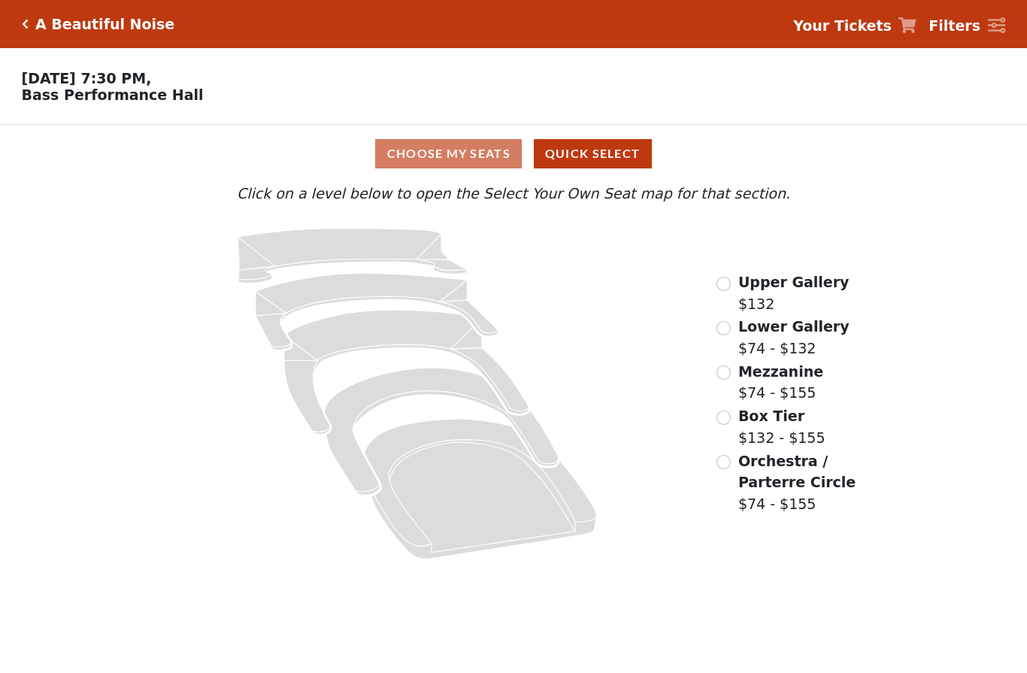 This screenshot has width=1027, height=673. Describe the element at coordinates (954, 26) in the screenshot. I see `strong: Filters` at that location.